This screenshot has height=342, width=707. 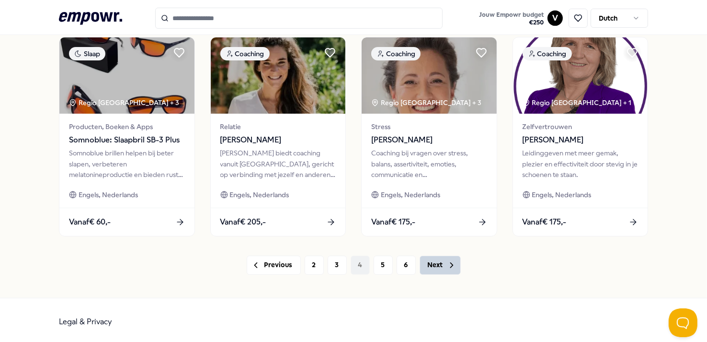 What do you see at coordinates (127, 127) in the screenshot?
I see `span: Producten, Boeken & Apps` at bounding box center [127, 127].